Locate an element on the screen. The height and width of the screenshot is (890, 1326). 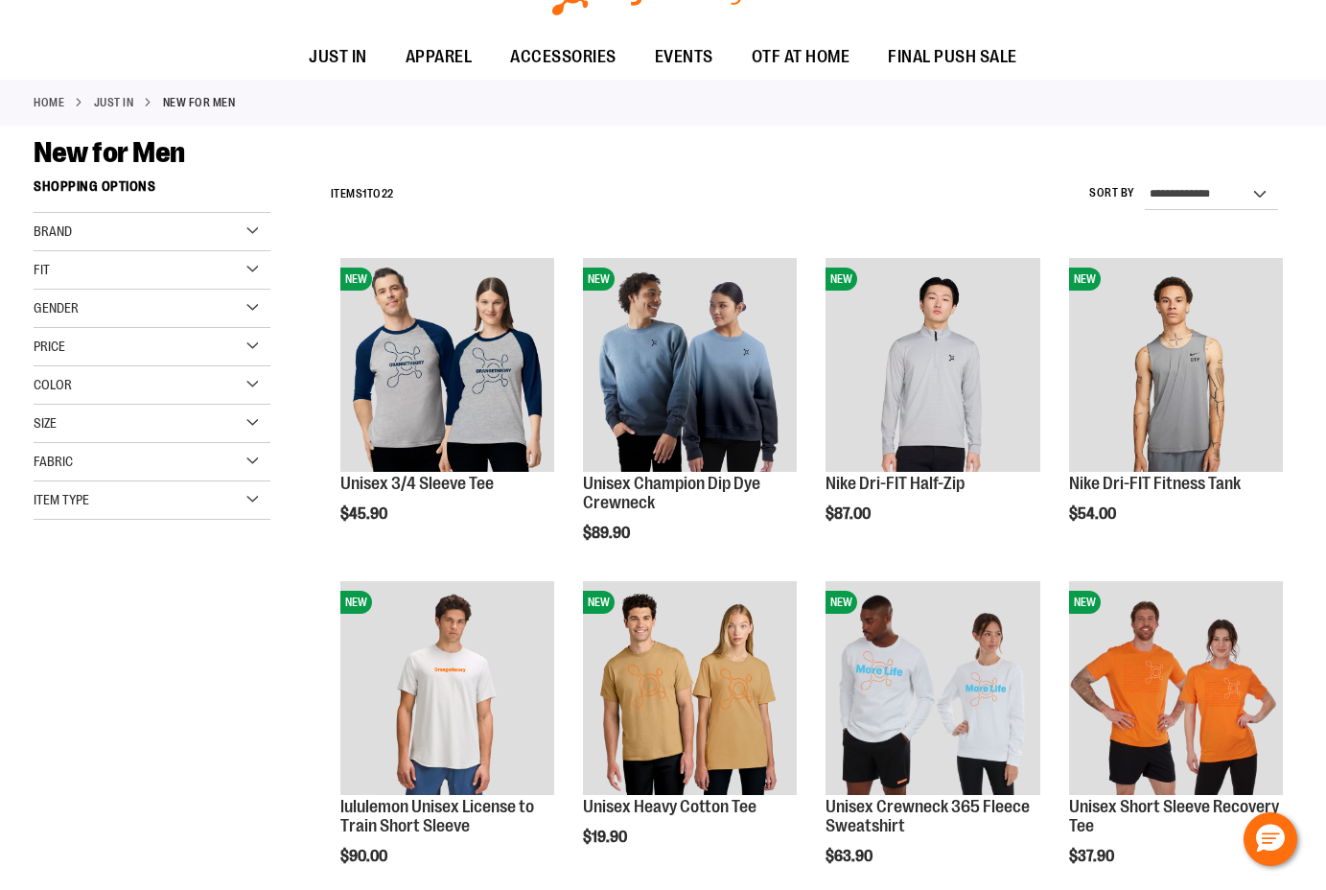
span: $54.00 is located at coordinates (1094, 514).